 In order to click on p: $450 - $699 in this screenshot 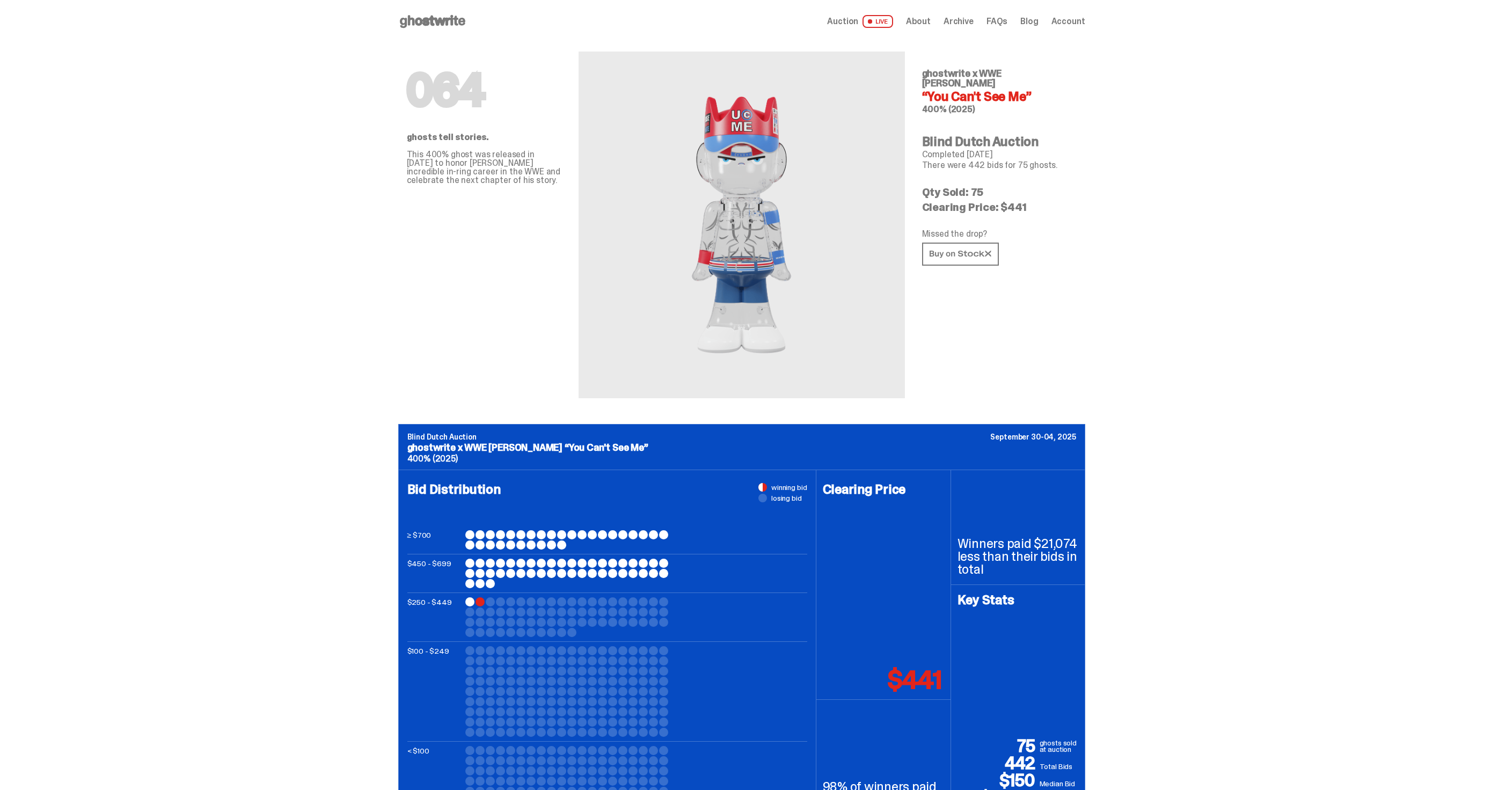, I will do `click(434, 573)`.